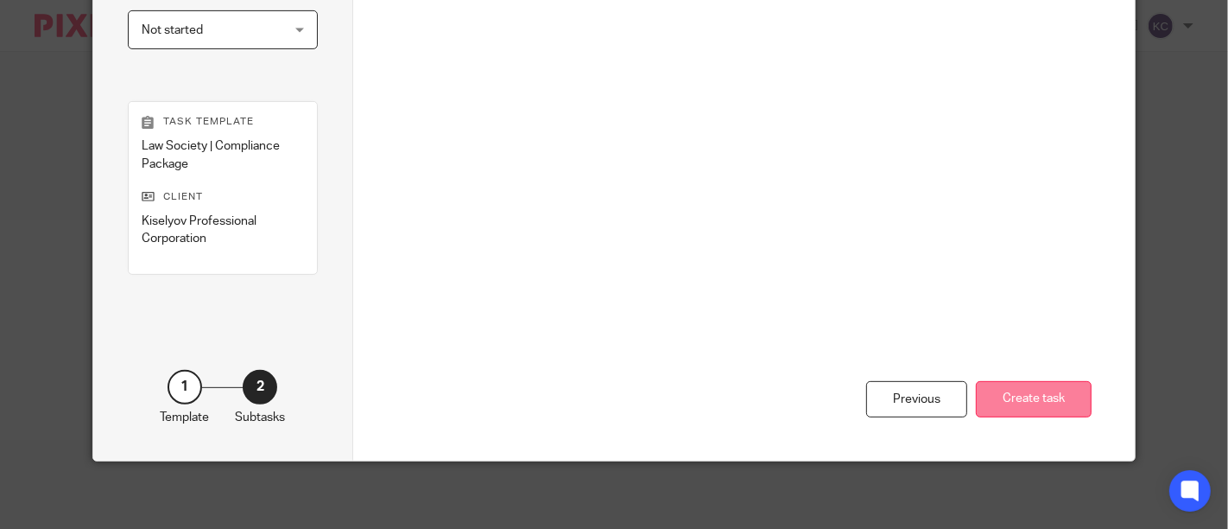  What do you see at coordinates (260, 417) in the screenshot?
I see `p: Subtasks` at bounding box center [260, 417].